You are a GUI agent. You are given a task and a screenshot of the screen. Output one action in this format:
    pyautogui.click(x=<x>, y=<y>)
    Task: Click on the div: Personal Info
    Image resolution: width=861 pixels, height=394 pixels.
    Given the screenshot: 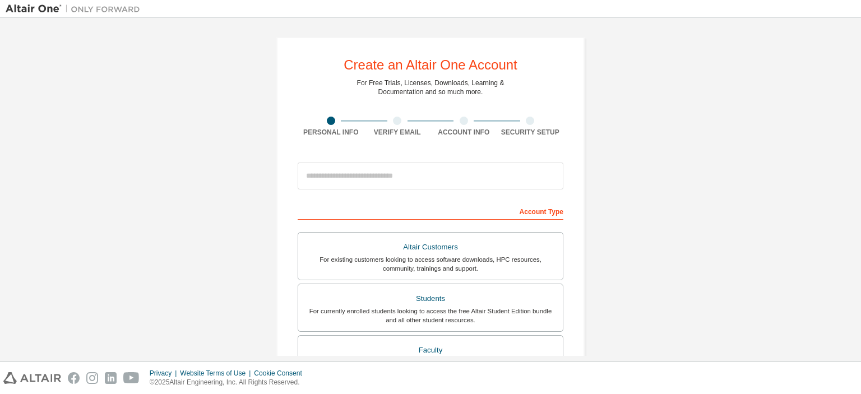 What is the action you would take?
    pyautogui.click(x=331, y=132)
    